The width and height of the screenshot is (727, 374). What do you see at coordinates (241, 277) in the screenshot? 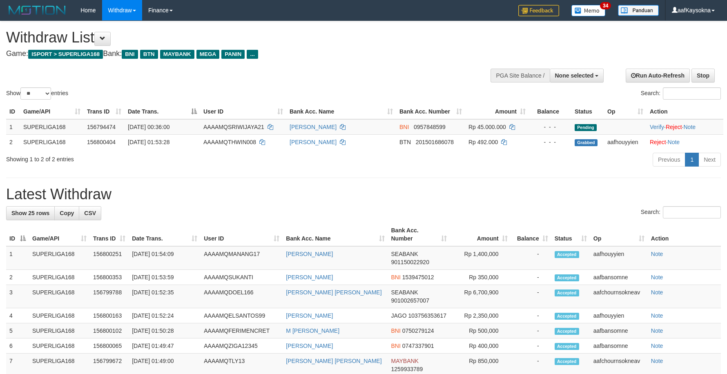
I see `td: AAAAMQSUKANTI` at bounding box center [241, 277].